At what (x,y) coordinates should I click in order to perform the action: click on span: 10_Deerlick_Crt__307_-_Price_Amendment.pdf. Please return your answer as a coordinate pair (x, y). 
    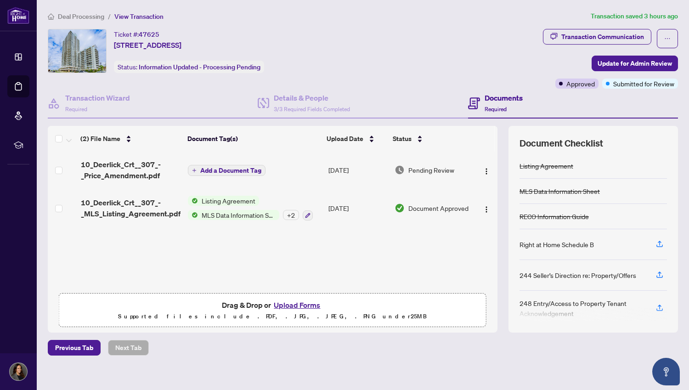
    Looking at the image, I should click on (131, 170).